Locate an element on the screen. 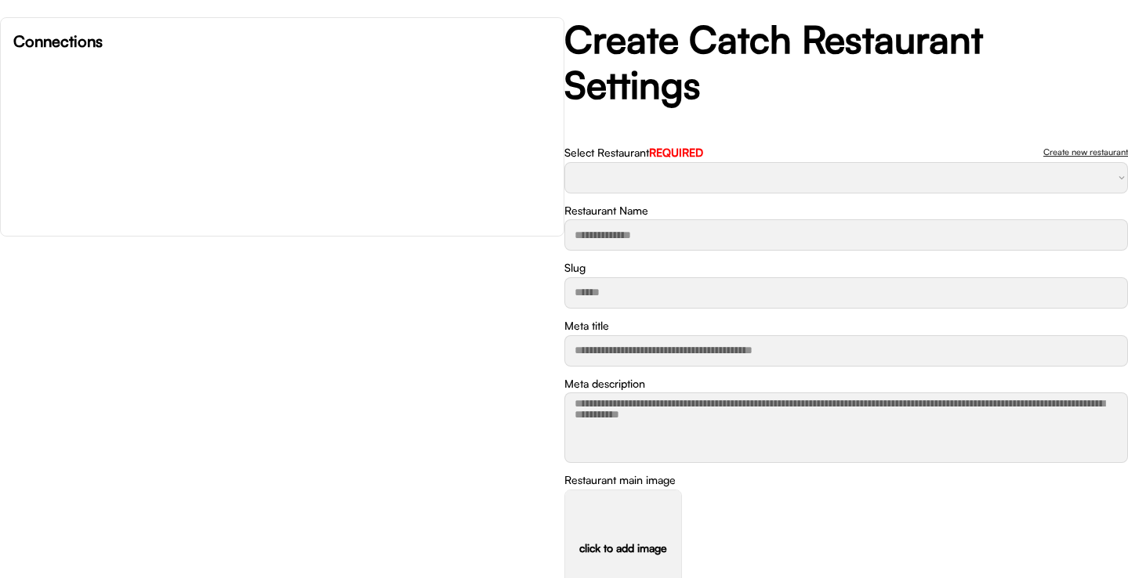  div: Meta title is located at coordinates (586, 326).